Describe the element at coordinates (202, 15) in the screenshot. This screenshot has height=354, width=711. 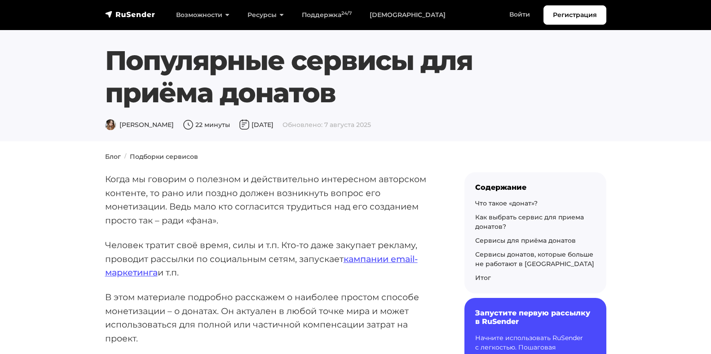
I see `a: Возможности` at that location.